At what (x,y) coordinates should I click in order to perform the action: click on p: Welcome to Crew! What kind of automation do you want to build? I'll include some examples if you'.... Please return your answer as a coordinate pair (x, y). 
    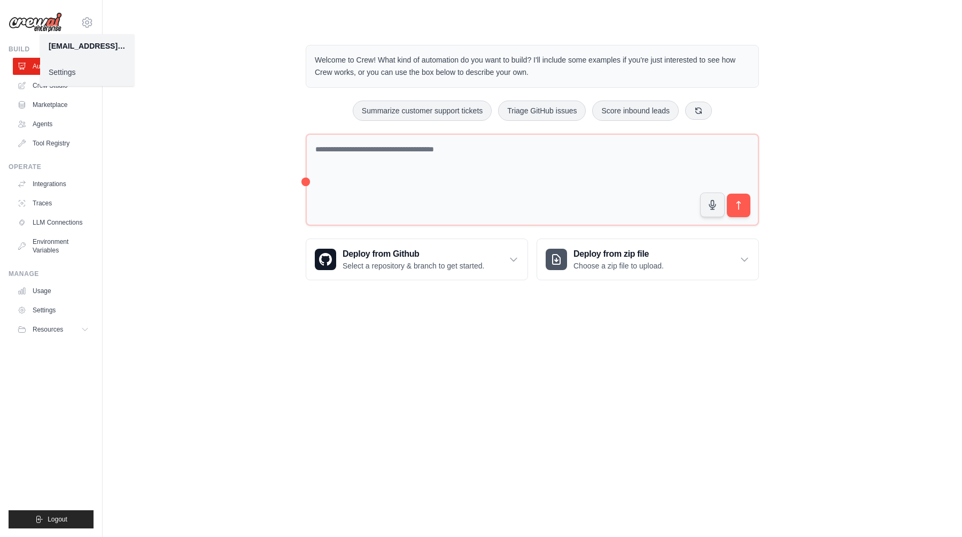
    Looking at the image, I should click on (532, 66).